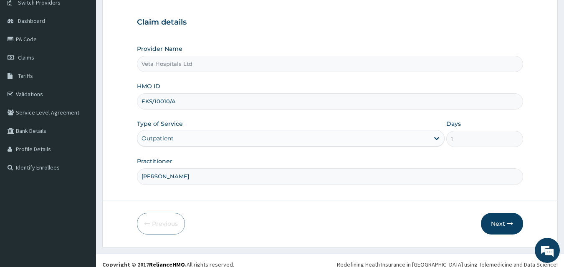 The height and width of the screenshot is (267, 564). What do you see at coordinates (26, 58) in the screenshot?
I see `span: Claims` at bounding box center [26, 58].